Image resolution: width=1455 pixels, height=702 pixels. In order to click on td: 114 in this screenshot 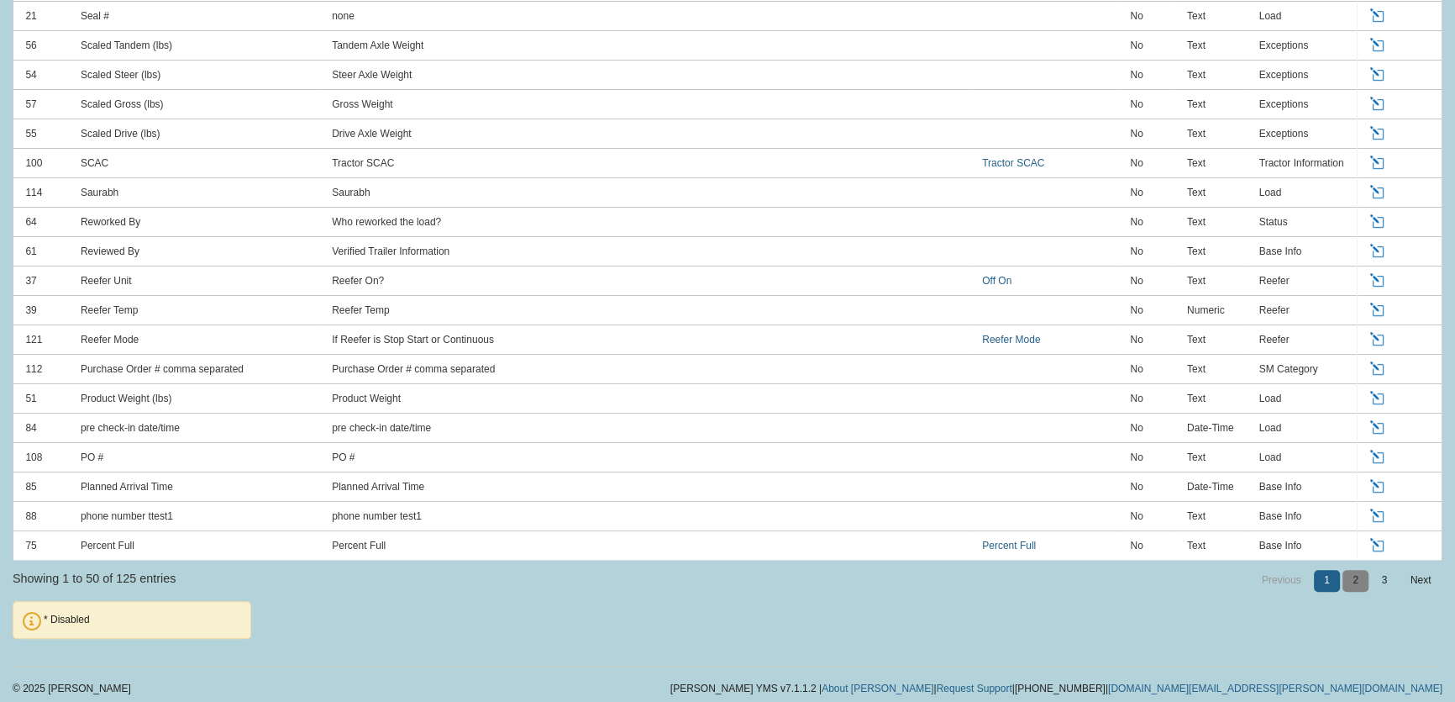, I will do `click(40, 192)`.